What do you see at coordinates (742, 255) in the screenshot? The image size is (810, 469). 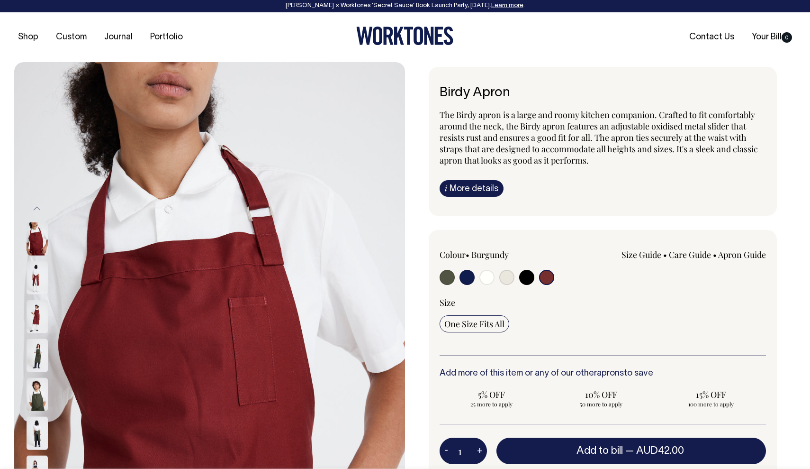 I see `a: Apron Guide` at bounding box center [742, 255].